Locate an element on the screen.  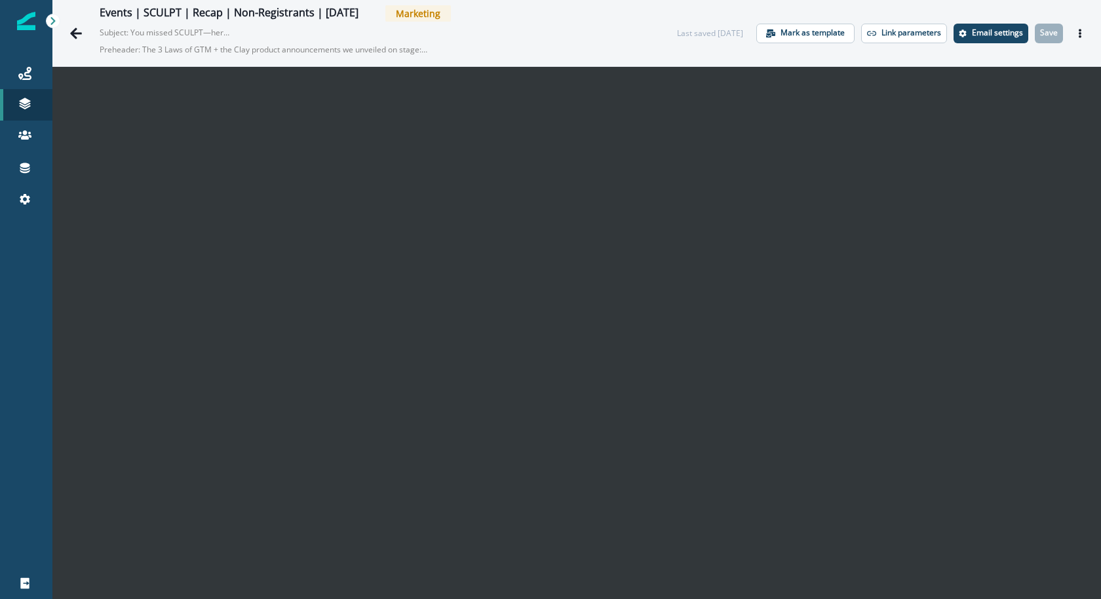
p: Save is located at coordinates (1048, 33).